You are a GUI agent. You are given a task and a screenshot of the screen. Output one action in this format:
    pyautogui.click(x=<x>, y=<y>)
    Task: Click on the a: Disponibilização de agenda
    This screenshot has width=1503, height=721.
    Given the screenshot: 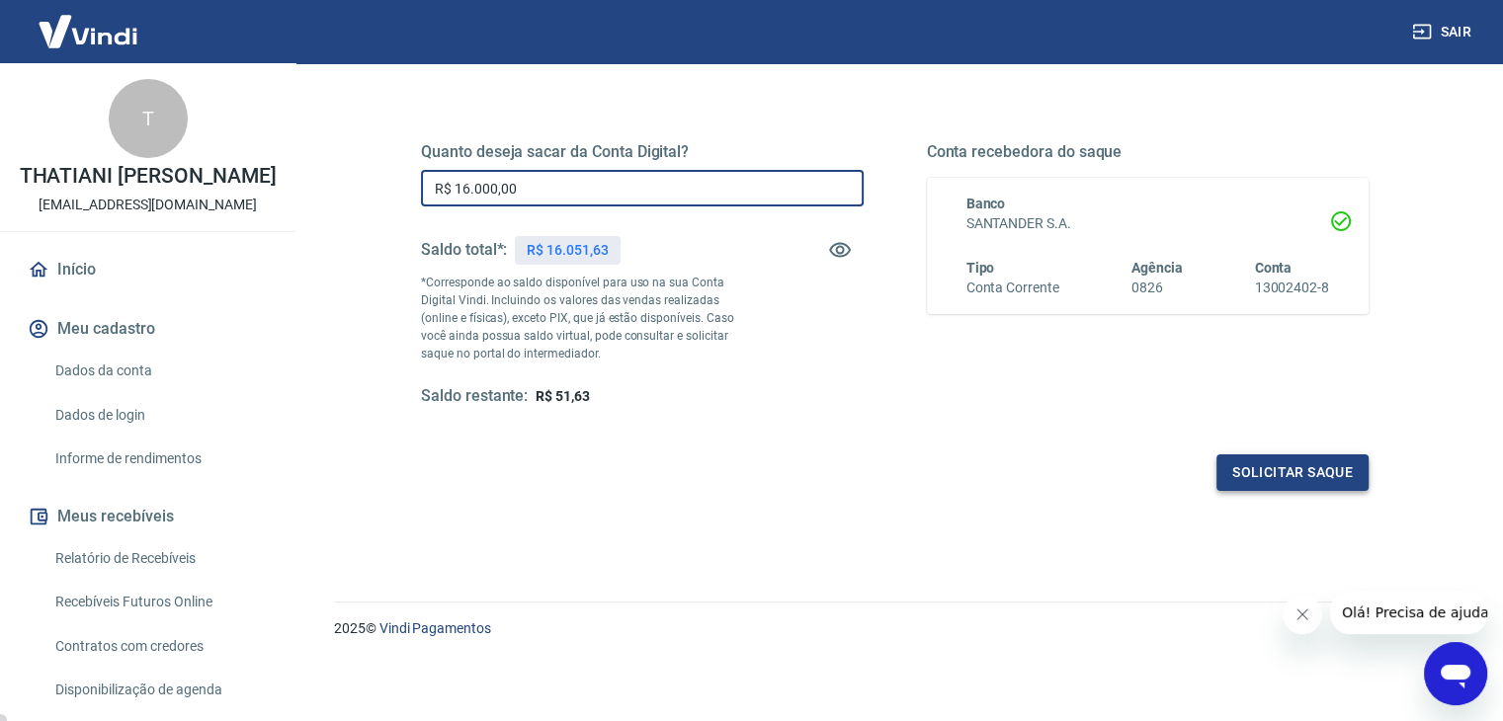 What is the action you would take?
    pyautogui.click(x=159, y=690)
    